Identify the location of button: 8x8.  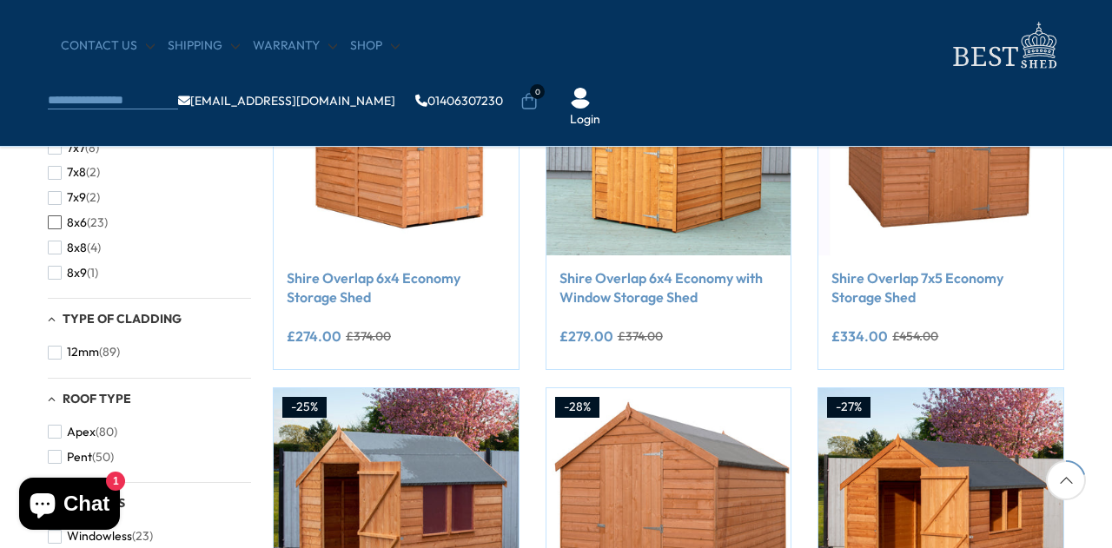
(74, 248).